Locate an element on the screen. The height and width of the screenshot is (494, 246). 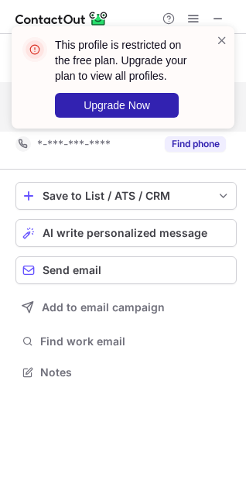
img: error is located at coordinates (35, 50).